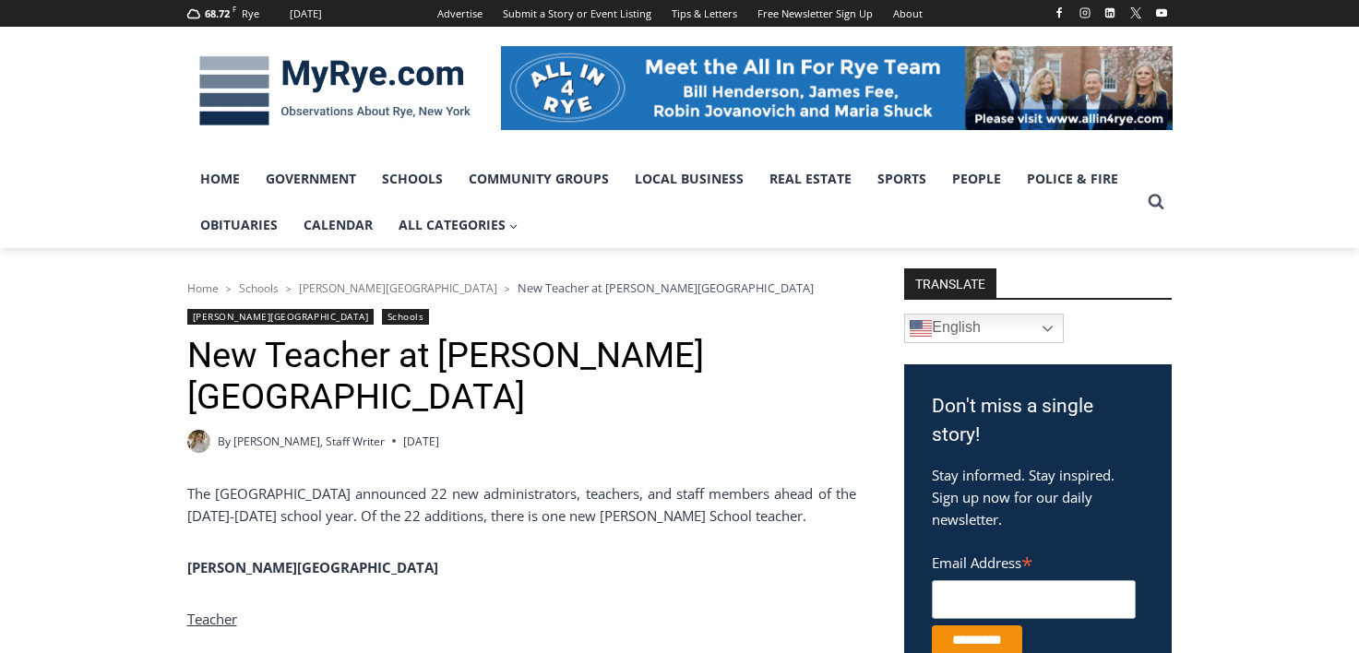 Image resolution: width=1359 pixels, height=653 pixels. I want to click on nav: Primary Navigation, so click(664, 202).